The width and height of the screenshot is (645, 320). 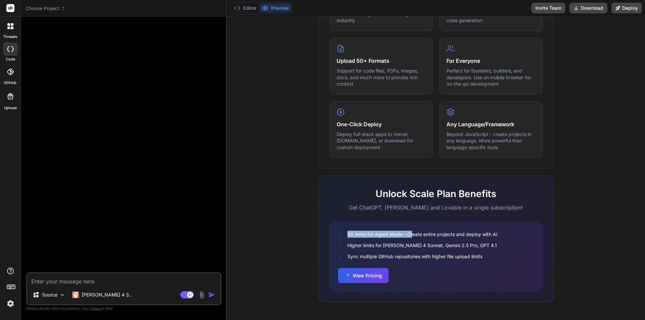 I want to click on button: Preview, so click(x=275, y=8).